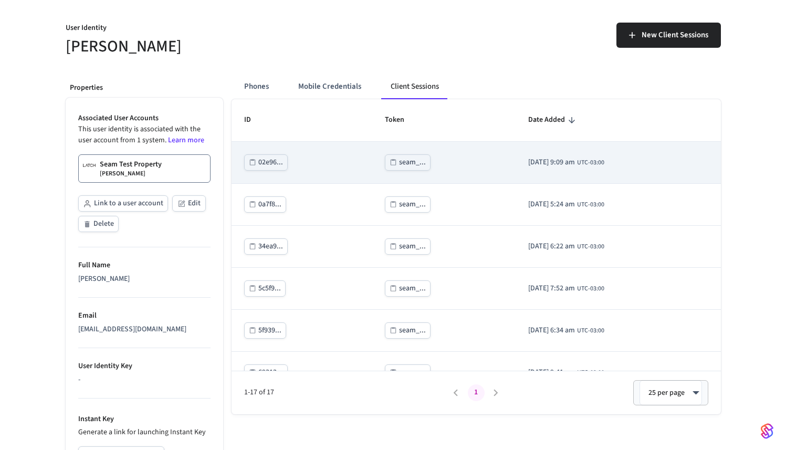 This screenshot has width=786, height=450. What do you see at coordinates (767, 431) in the screenshot?
I see `img: SeamLogoGradient.69752ec5.svg` at bounding box center [767, 431].